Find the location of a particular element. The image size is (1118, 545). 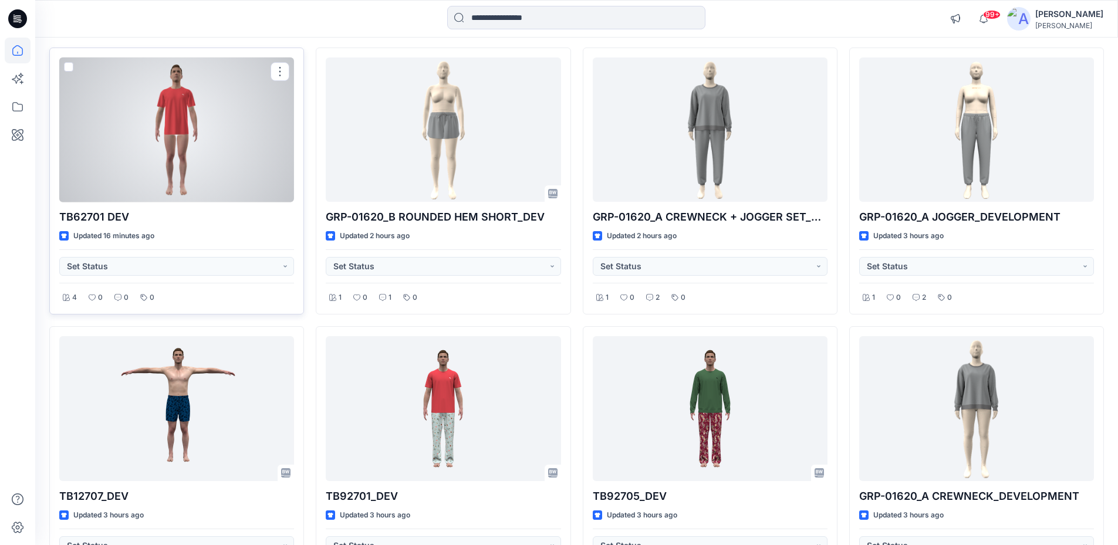

a: TB12707_DEV is located at coordinates (177, 408).